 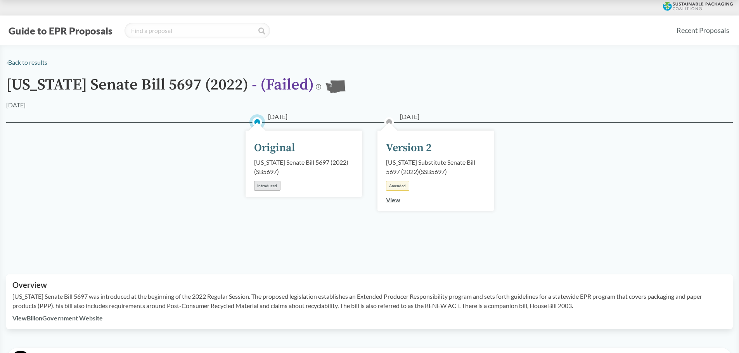 What do you see at coordinates (267, 186) in the screenshot?
I see `div: Introduced` at bounding box center [267, 186].